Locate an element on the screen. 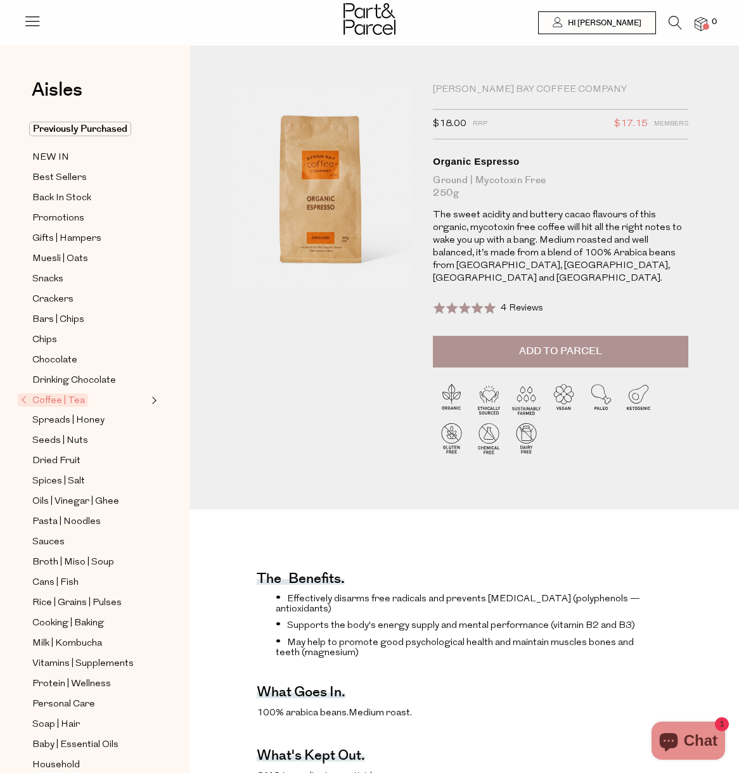 The image size is (739, 773). a: Pasta | Noodles is located at coordinates (90, 522).